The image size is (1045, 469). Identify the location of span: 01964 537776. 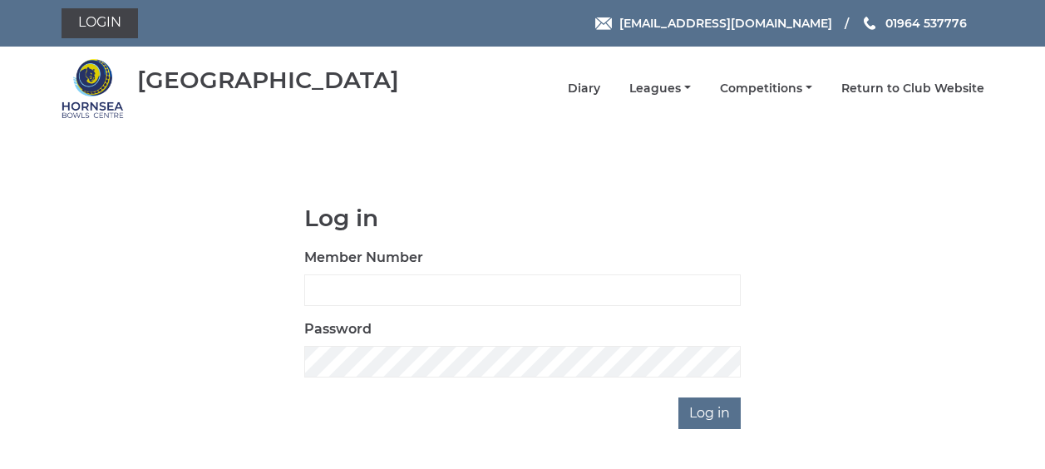
(926, 23).